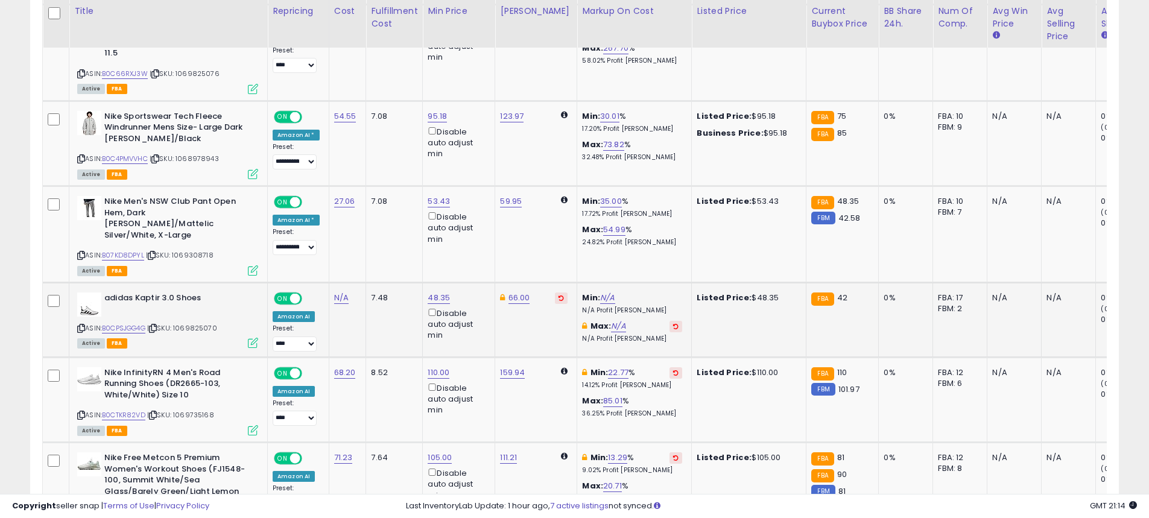  What do you see at coordinates (438, 298) in the screenshot?
I see `a: 48.35` at bounding box center [438, 298].